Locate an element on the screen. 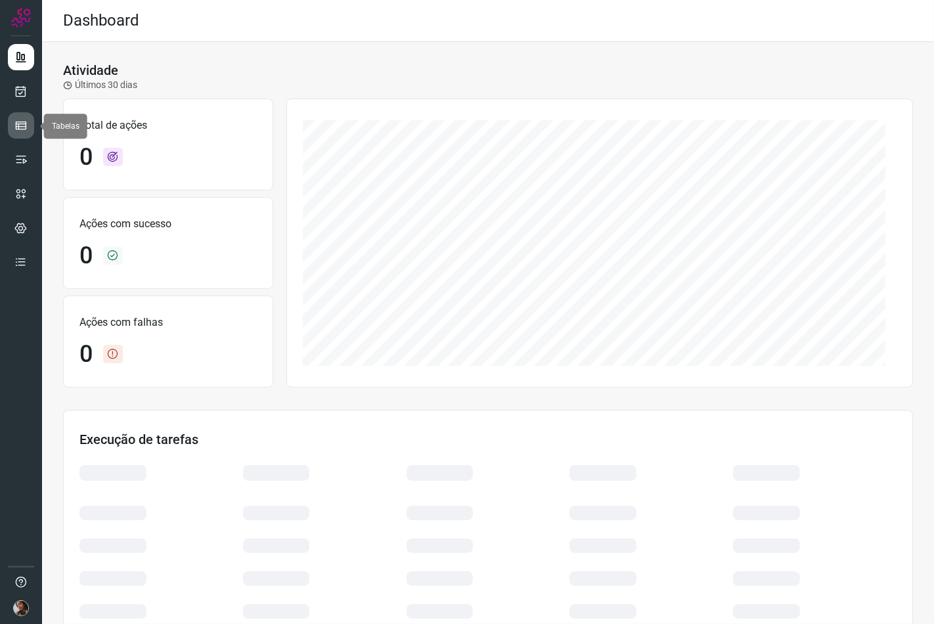 Image resolution: width=934 pixels, height=624 pixels. p: Últimos 30 dias is located at coordinates (100, 85).